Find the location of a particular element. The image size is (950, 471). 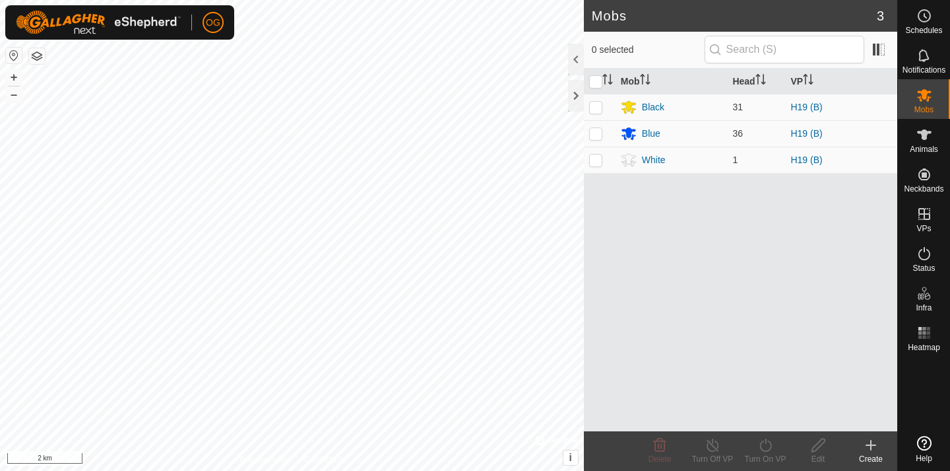

button: Map Layers is located at coordinates (37, 56).